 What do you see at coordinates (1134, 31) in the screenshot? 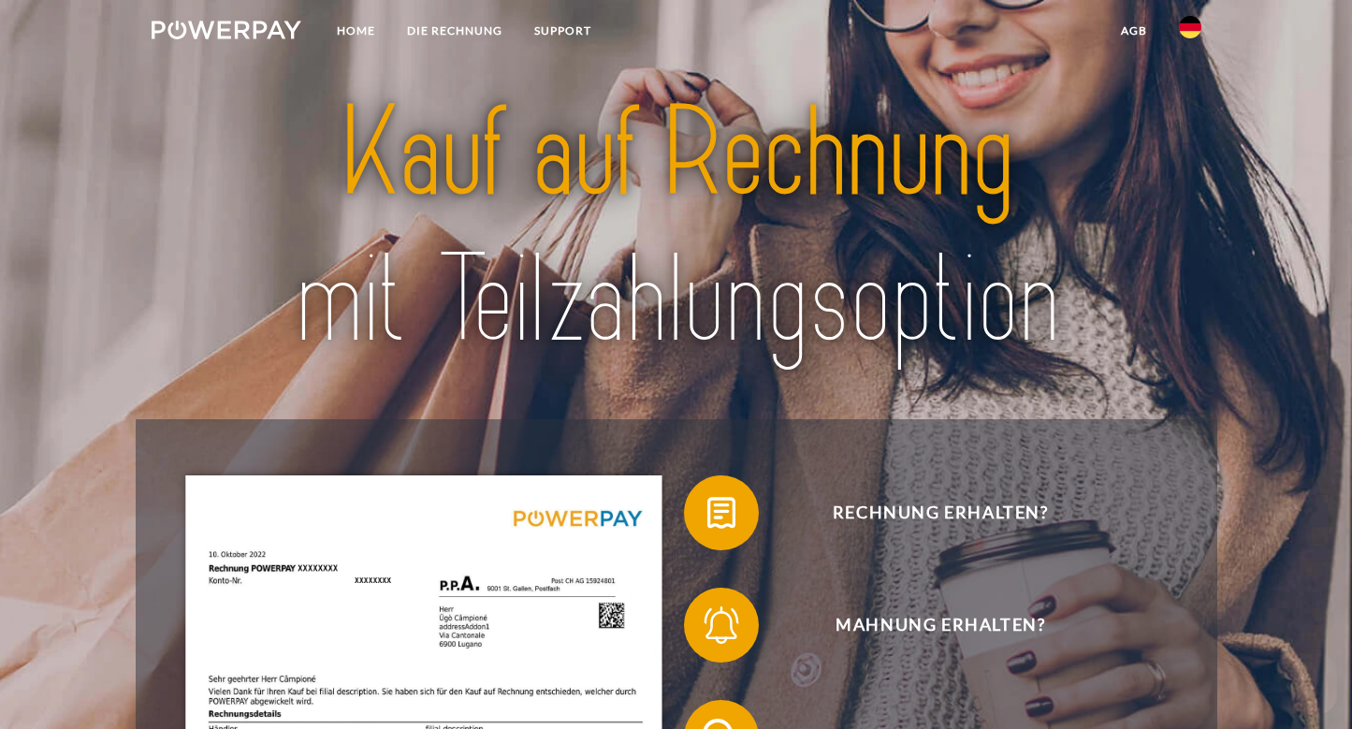
I see `a: agb` at bounding box center [1134, 31].